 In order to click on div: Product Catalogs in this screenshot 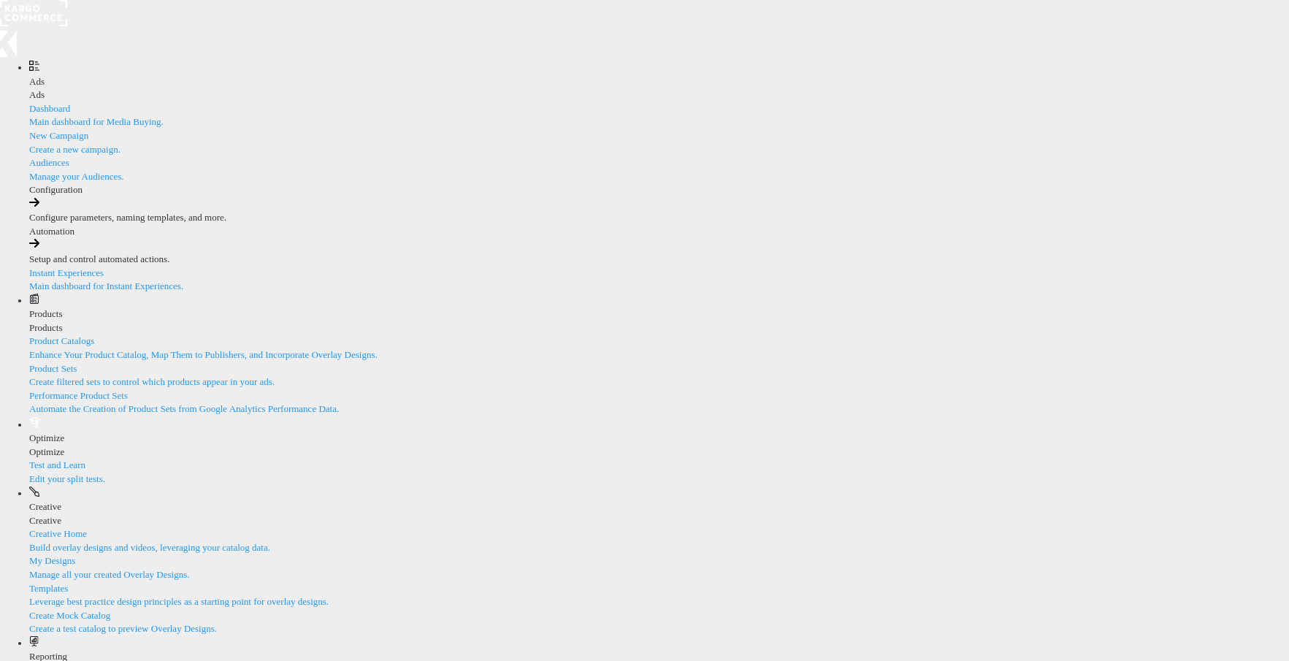, I will do `click(659, 341)`.